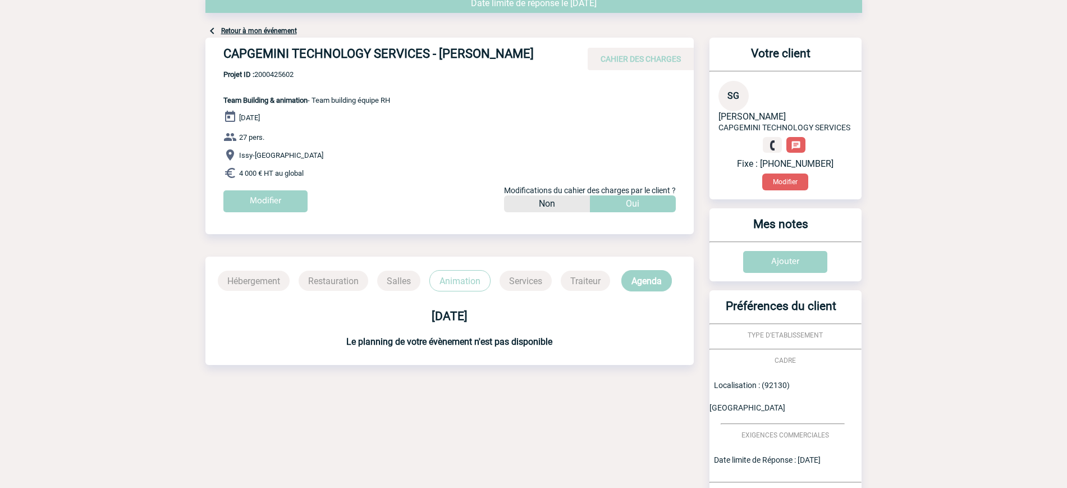  I want to click on p: Oui, so click(632, 204).